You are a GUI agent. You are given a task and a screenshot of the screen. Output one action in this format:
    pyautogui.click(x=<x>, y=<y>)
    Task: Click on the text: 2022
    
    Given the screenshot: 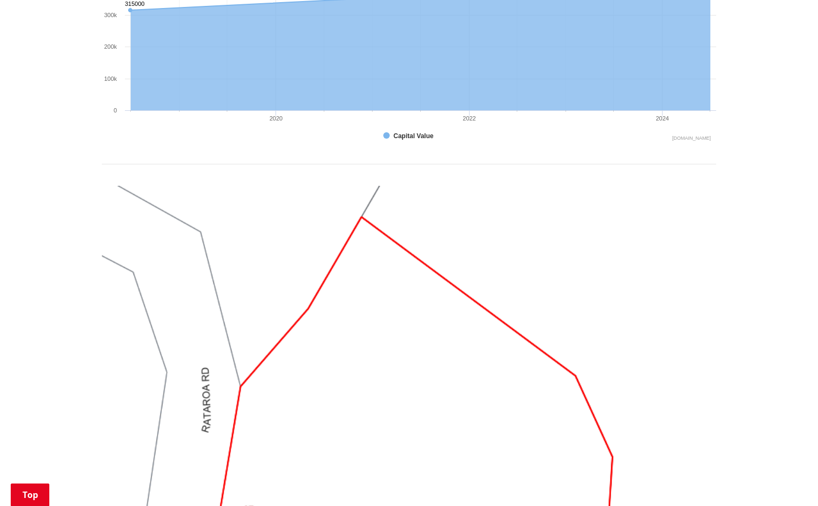 What is the action you would take?
    pyautogui.click(x=469, y=118)
    